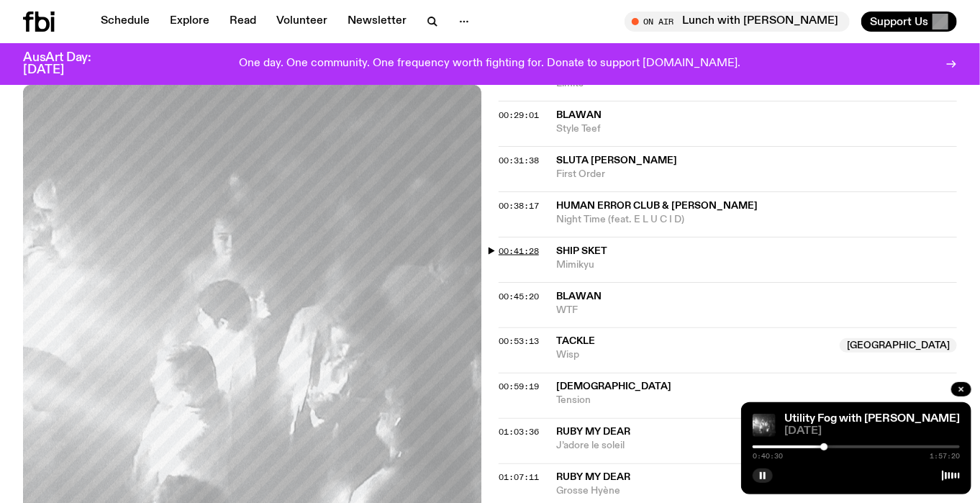 The height and width of the screenshot is (503, 980). Describe the element at coordinates (519, 251) in the screenshot. I see `button: 00:41:28` at that location.